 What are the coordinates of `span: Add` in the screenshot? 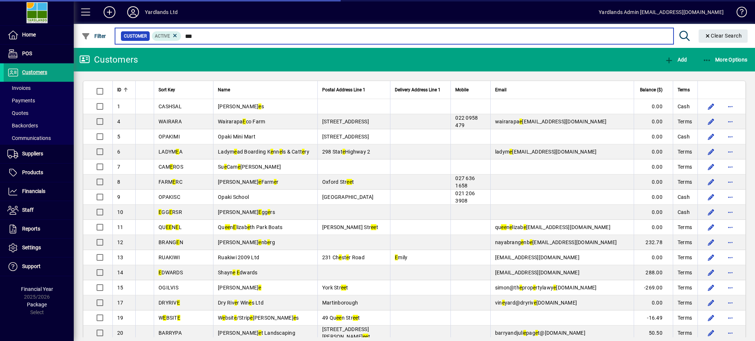 It's located at (676, 60).